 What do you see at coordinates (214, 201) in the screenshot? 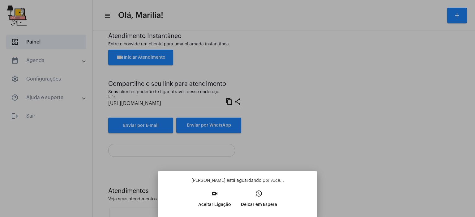
I see `button: Aceitar Ligação` at bounding box center [214, 201].